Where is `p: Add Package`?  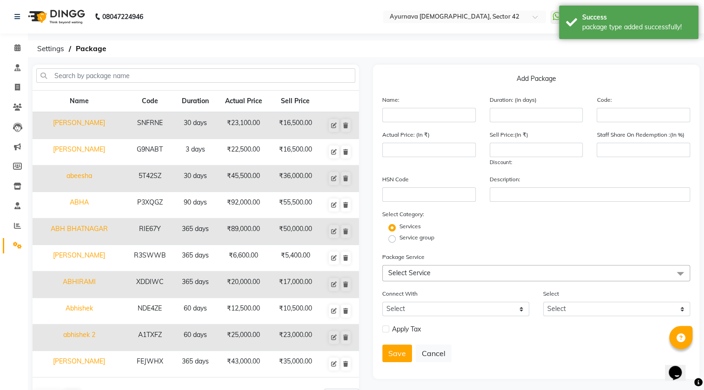 p: Add Package is located at coordinates (536, 80).